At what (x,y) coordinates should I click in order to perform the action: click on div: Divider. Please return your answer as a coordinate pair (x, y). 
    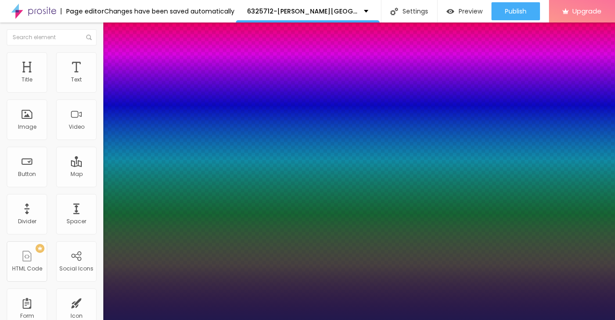
    Looking at the image, I should click on (27, 221).